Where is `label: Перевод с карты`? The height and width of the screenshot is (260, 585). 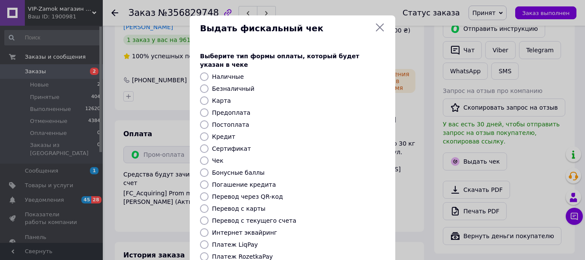 label: Перевод с карты is located at coordinates (238, 208).